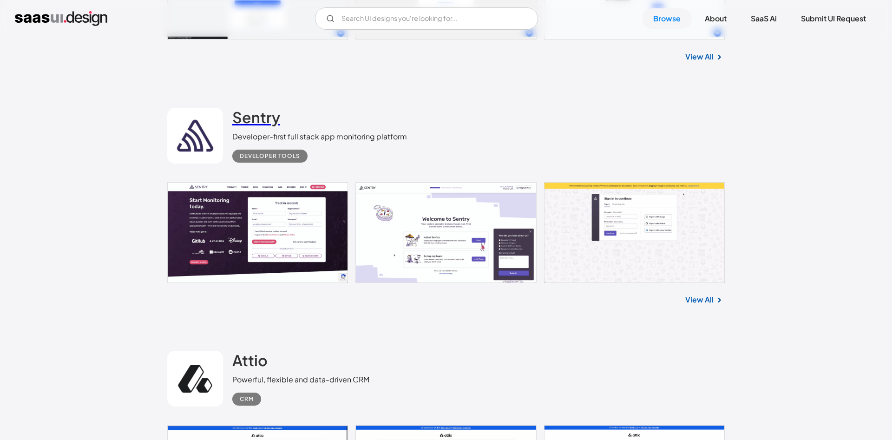  What do you see at coordinates (247, 399) in the screenshot?
I see `div: CRM` at bounding box center [247, 399].